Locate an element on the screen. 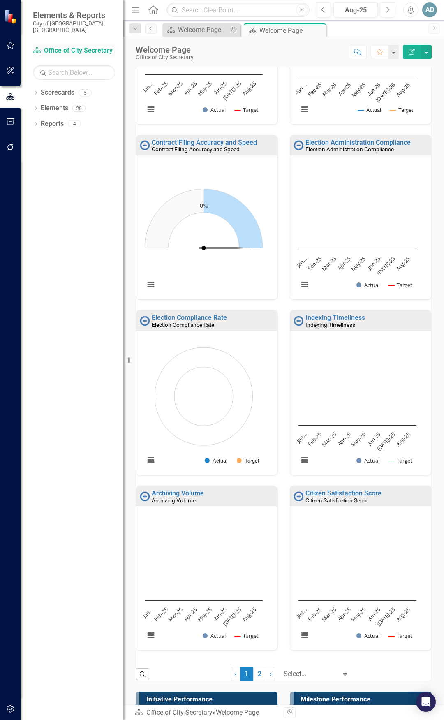 This screenshot has width=444, height=720. a: Election Compliance Rate is located at coordinates (189, 317).